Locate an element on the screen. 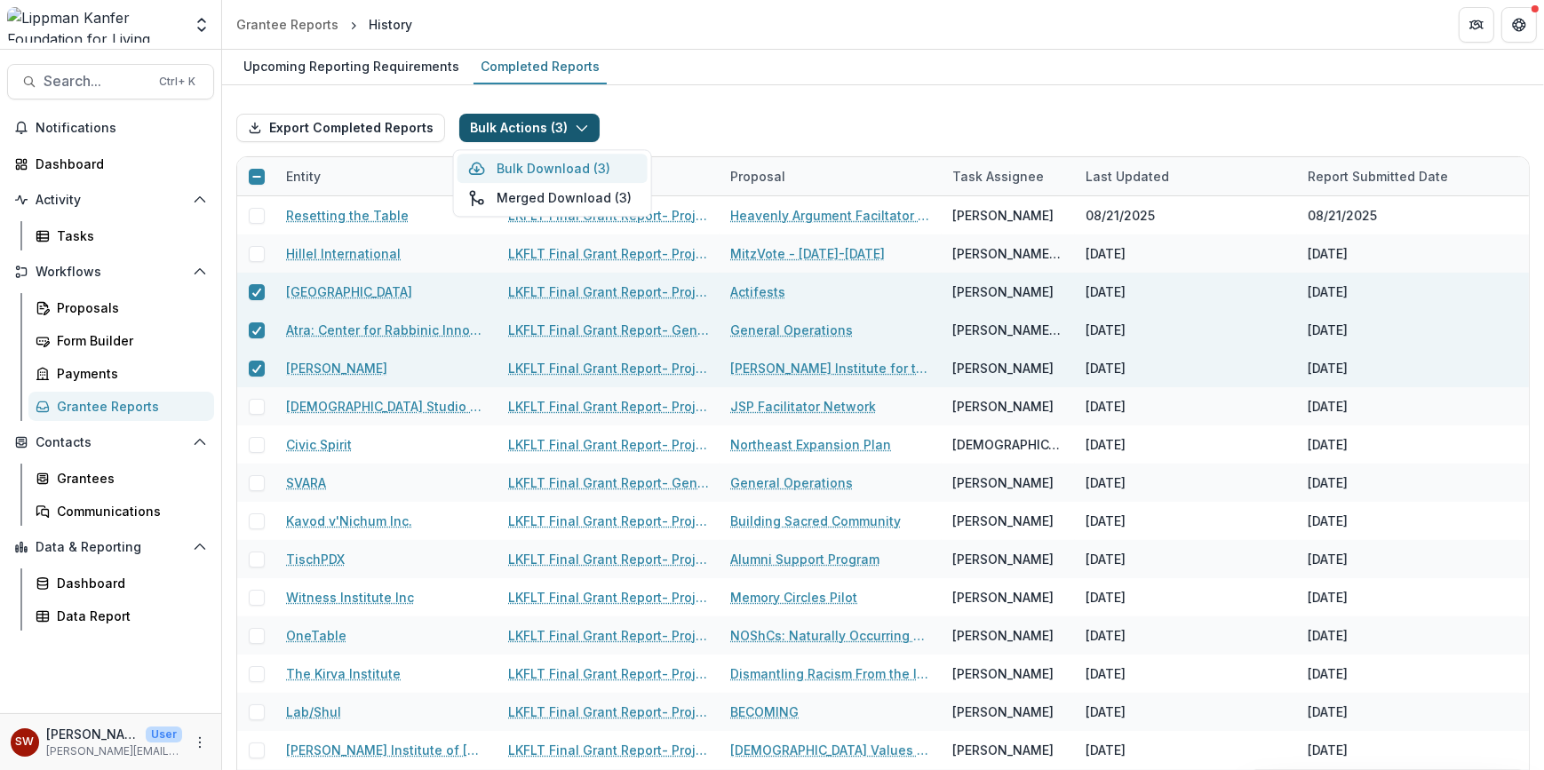  a: Tasks is located at coordinates (121, 235).